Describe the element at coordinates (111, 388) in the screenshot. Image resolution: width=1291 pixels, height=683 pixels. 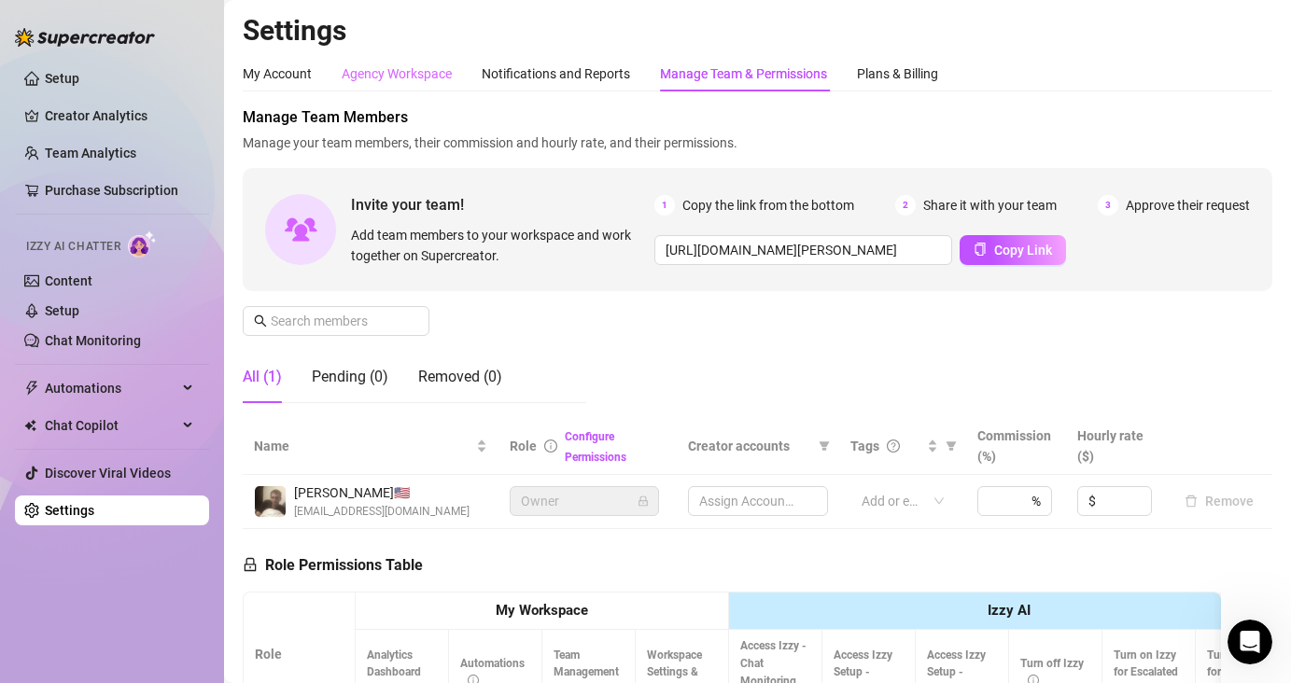
I see `span: Automations` at that location.